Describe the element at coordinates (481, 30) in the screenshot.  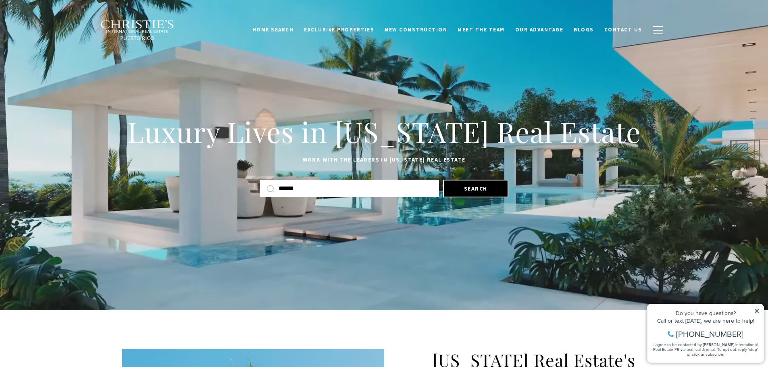
I see `a: Meet the Team` at that location.